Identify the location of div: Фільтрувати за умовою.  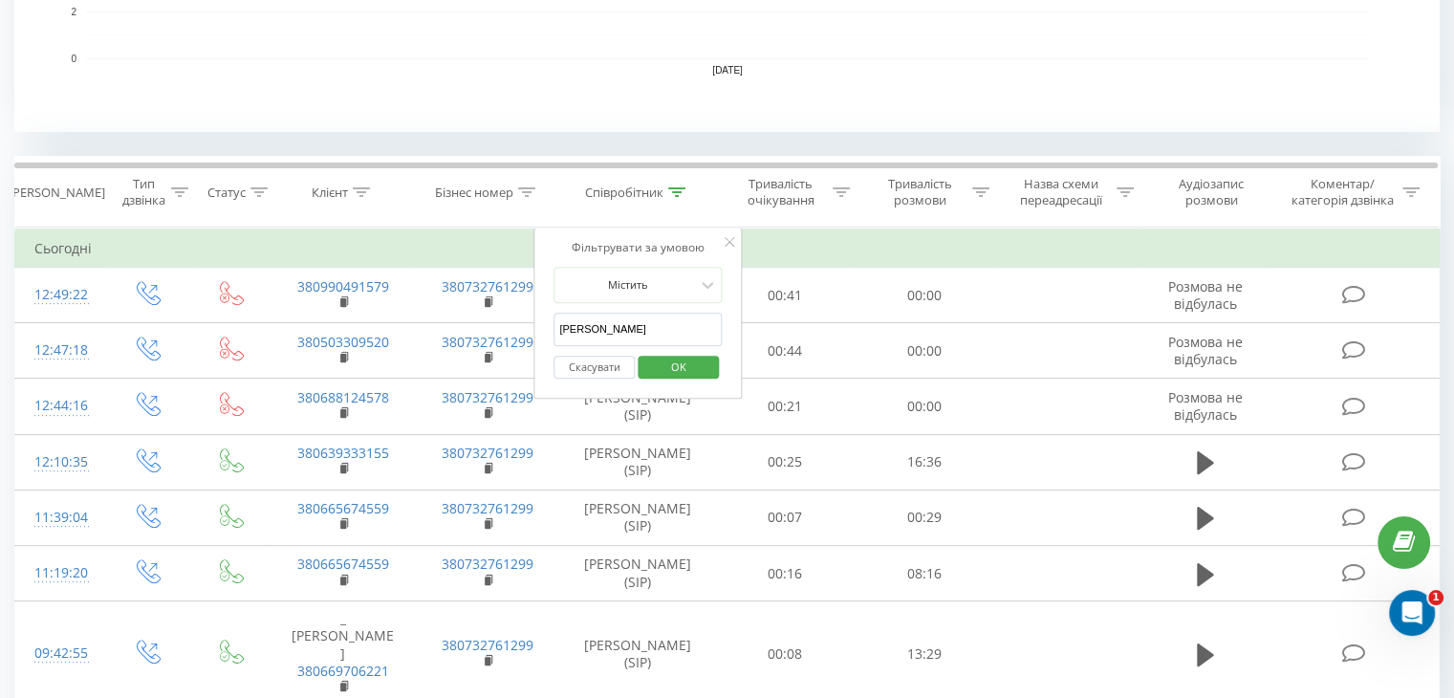
(638, 248).